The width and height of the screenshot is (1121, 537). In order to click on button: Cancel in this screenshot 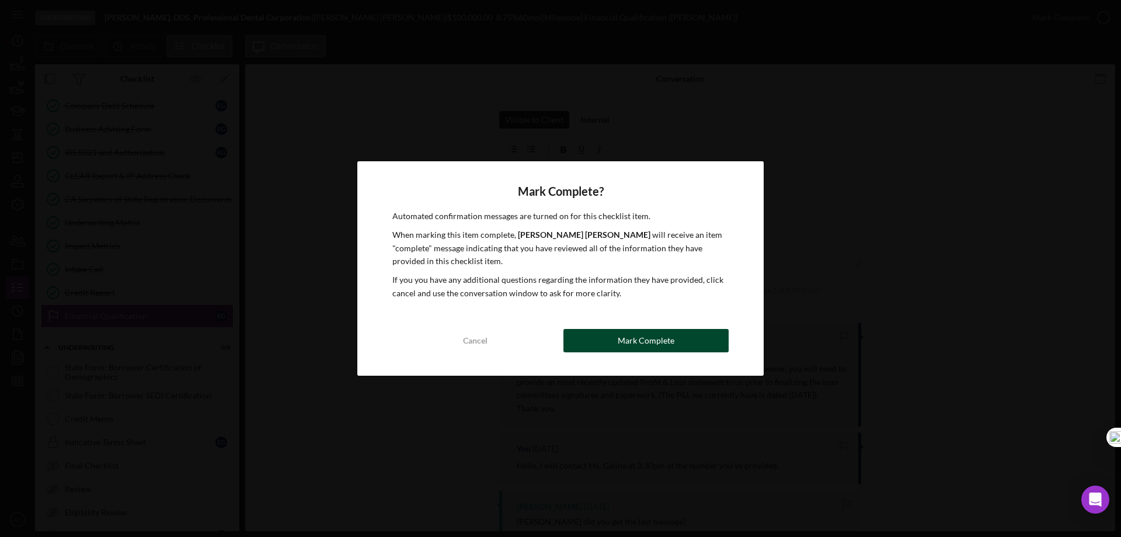, I will do `click(475, 340)`.